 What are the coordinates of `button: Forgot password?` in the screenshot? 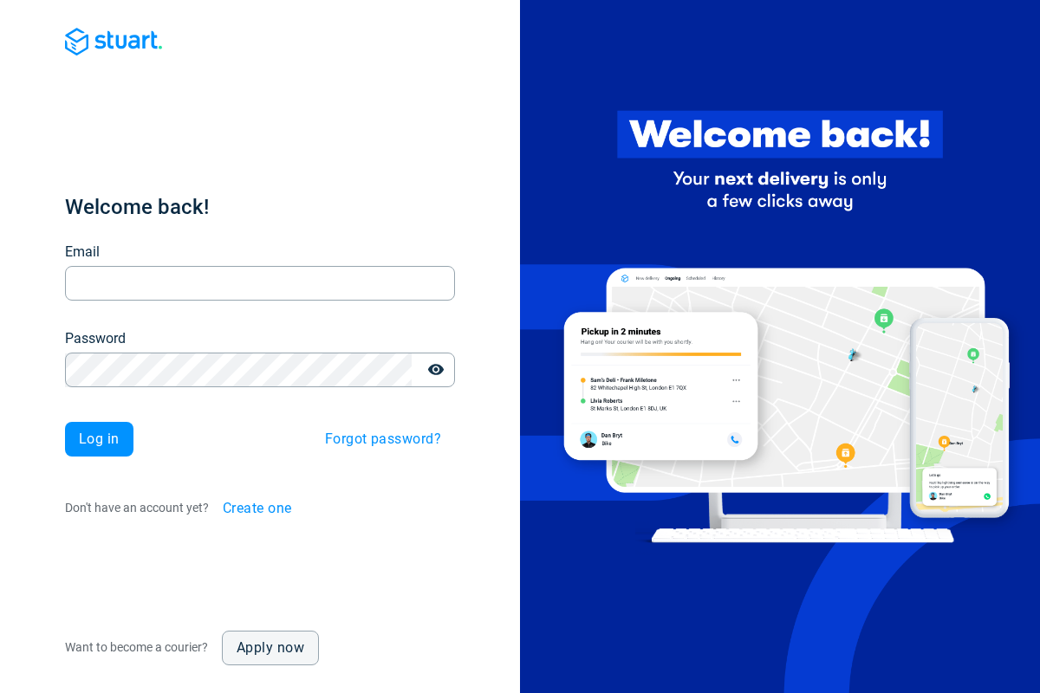 It's located at (383, 439).